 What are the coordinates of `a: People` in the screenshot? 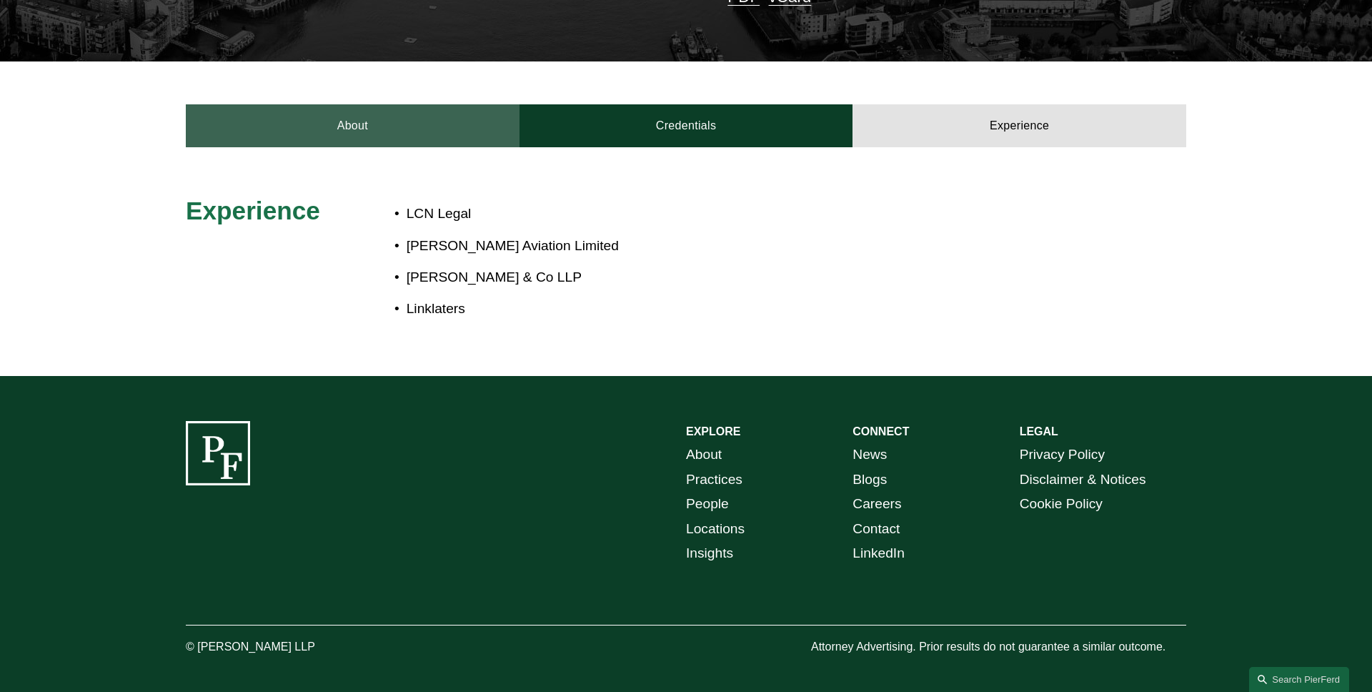 It's located at (708, 504).